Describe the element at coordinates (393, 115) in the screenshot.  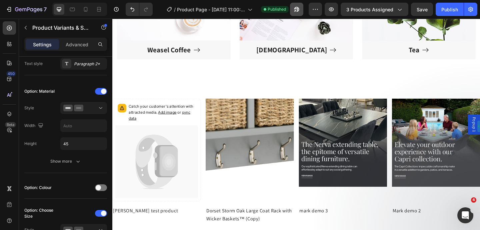
I see `span: Popup 1` at that location.